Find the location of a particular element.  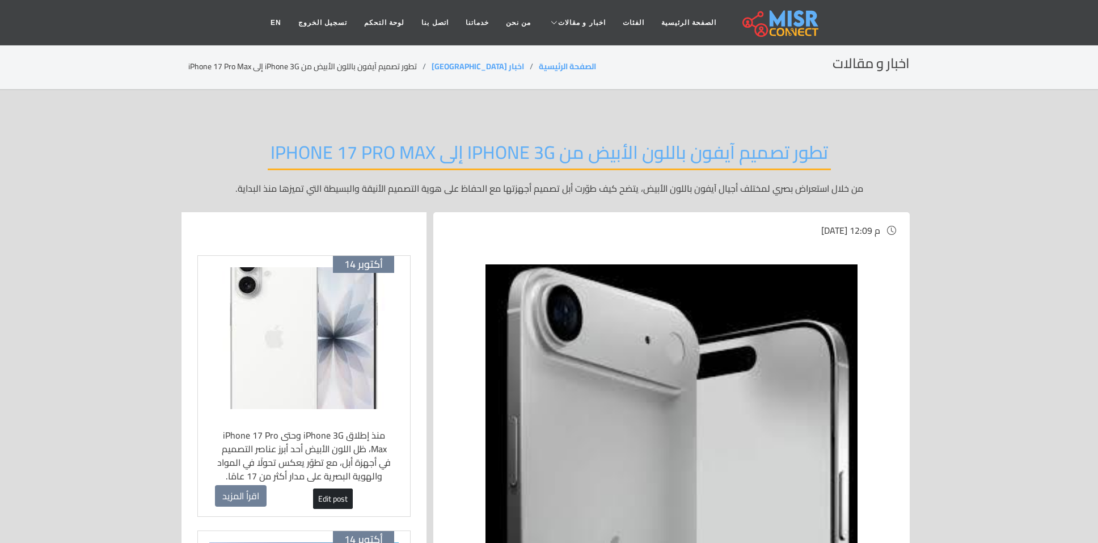

h2: اخبار و مقالات is located at coordinates (871, 64).